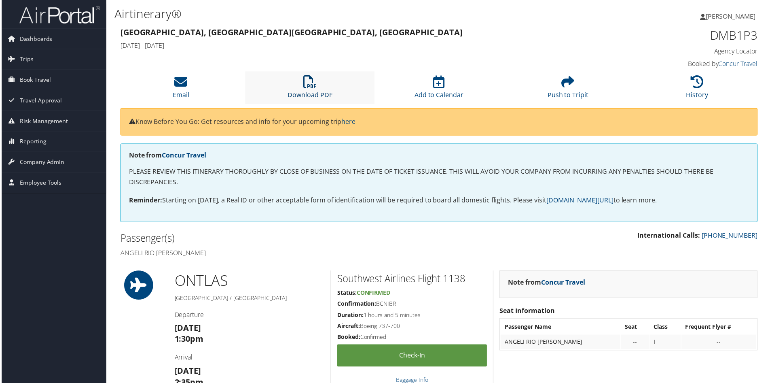 This screenshot has width=770, height=383. Describe the element at coordinates (373, 293) in the screenshot. I see `span: Confirmed` at that location.